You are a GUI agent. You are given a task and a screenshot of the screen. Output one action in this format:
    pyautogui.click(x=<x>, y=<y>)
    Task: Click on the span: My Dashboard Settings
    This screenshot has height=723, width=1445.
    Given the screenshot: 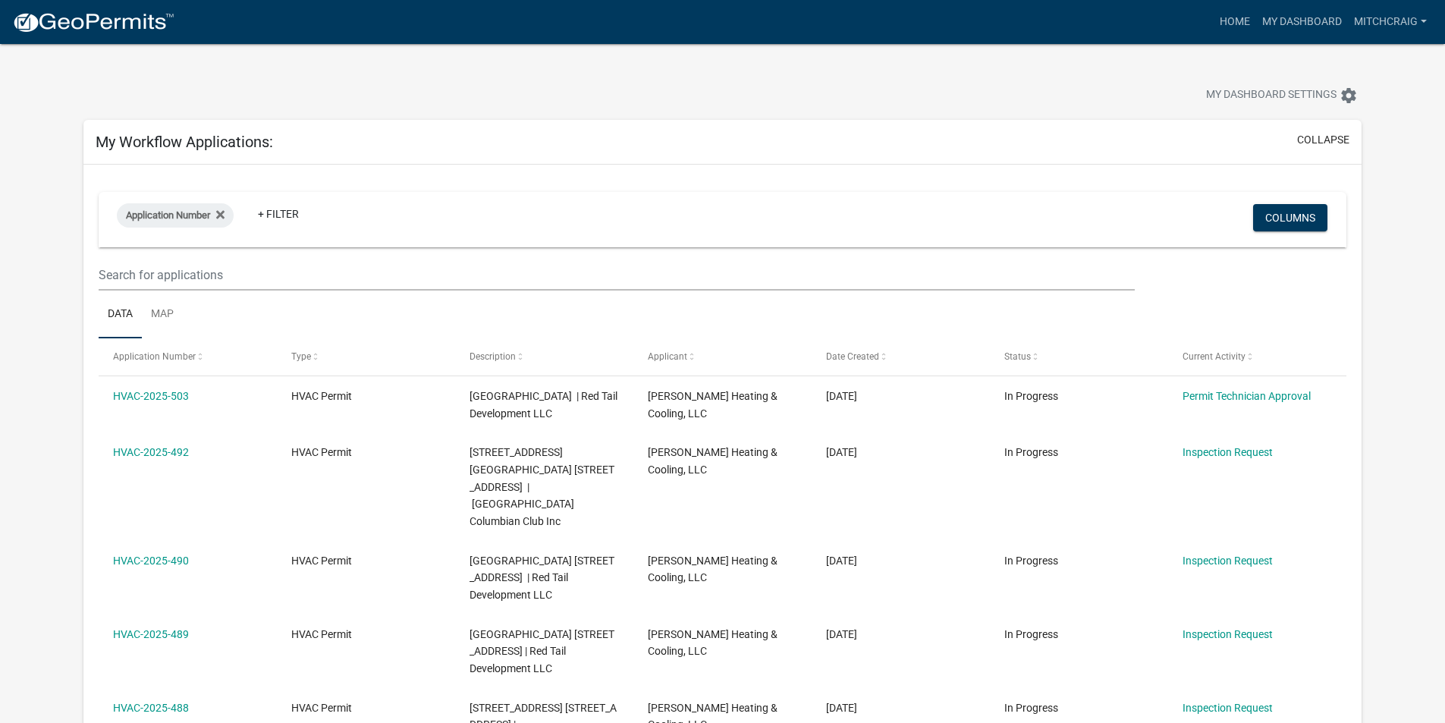 What is the action you would take?
    pyautogui.click(x=1271, y=96)
    